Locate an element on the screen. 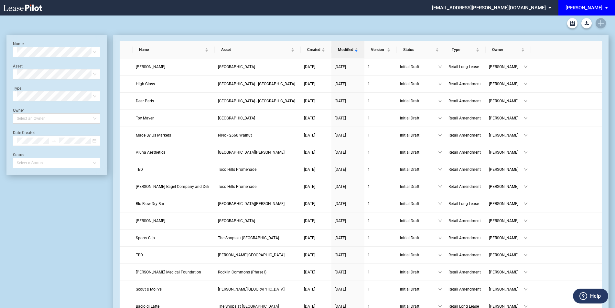  a: Blo Blow Dry Bar is located at coordinates (174, 204).